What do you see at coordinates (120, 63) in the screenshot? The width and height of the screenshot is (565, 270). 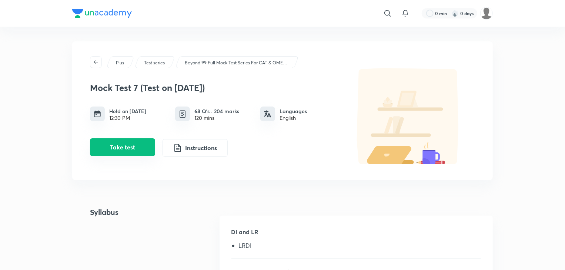 I see `p: Plus` at bounding box center [120, 63].